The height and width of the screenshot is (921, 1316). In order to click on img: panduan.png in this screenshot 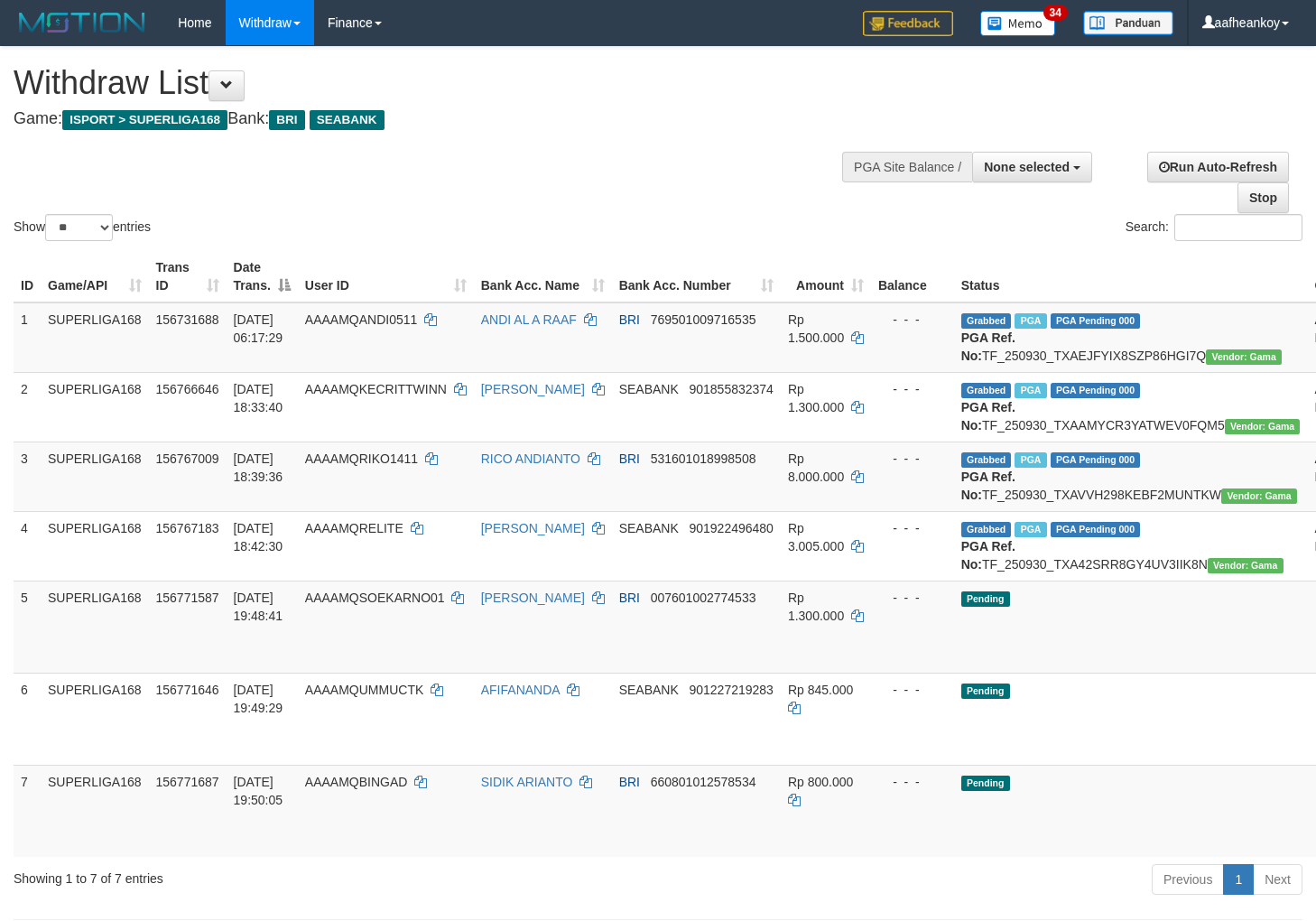, I will do `click(1128, 23)`.